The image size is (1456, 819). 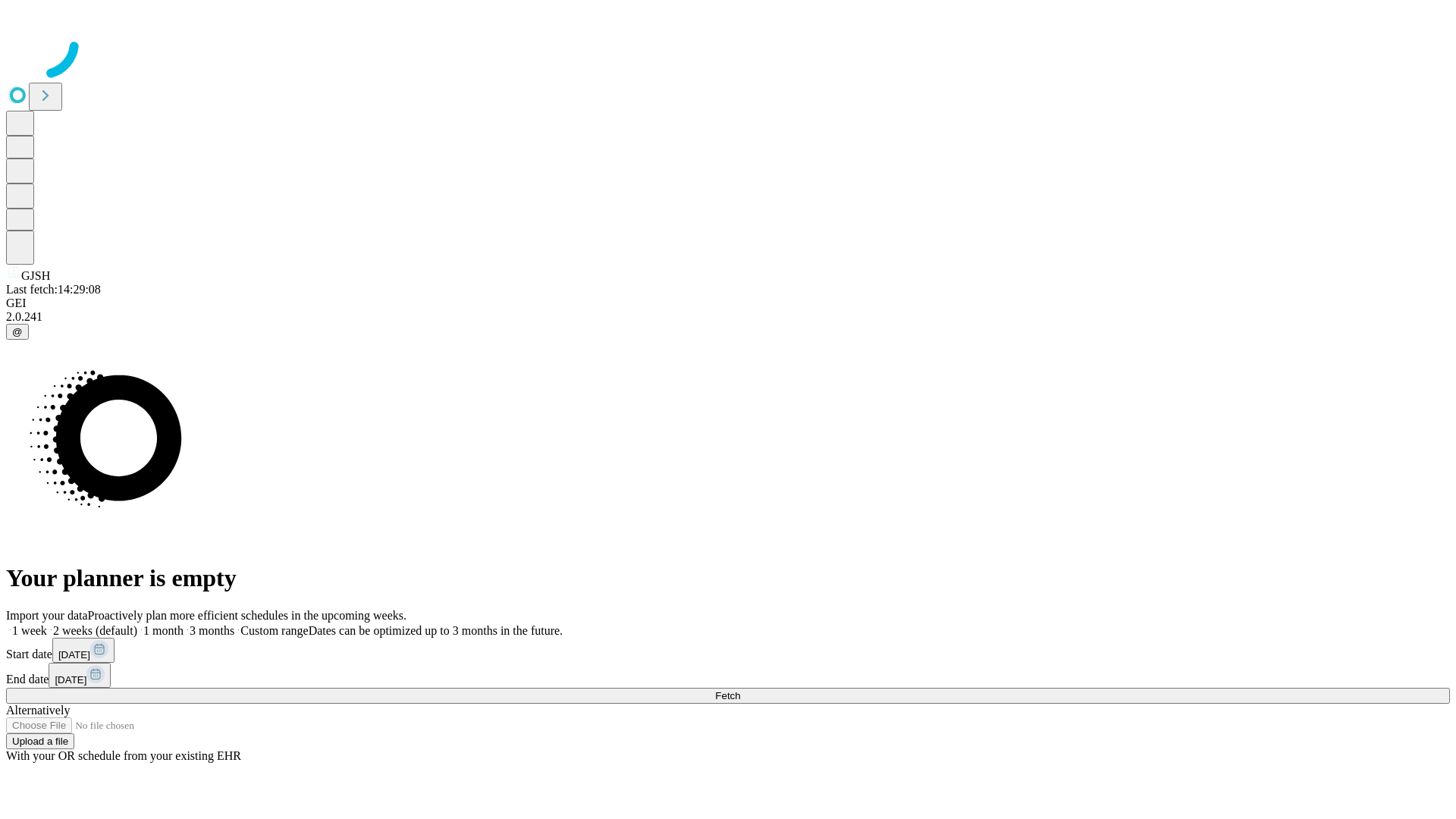 What do you see at coordinates (728, 695) in the screenshot?
I see `button: Fetch` at bounding box center [728, 695].